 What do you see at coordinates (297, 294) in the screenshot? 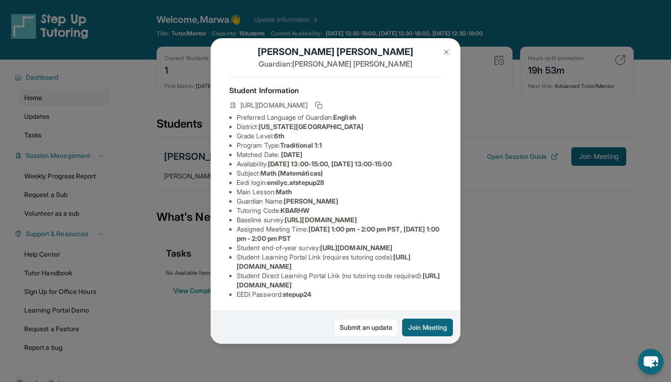
I see `span: stepup24` at bounding box center [297, 294].